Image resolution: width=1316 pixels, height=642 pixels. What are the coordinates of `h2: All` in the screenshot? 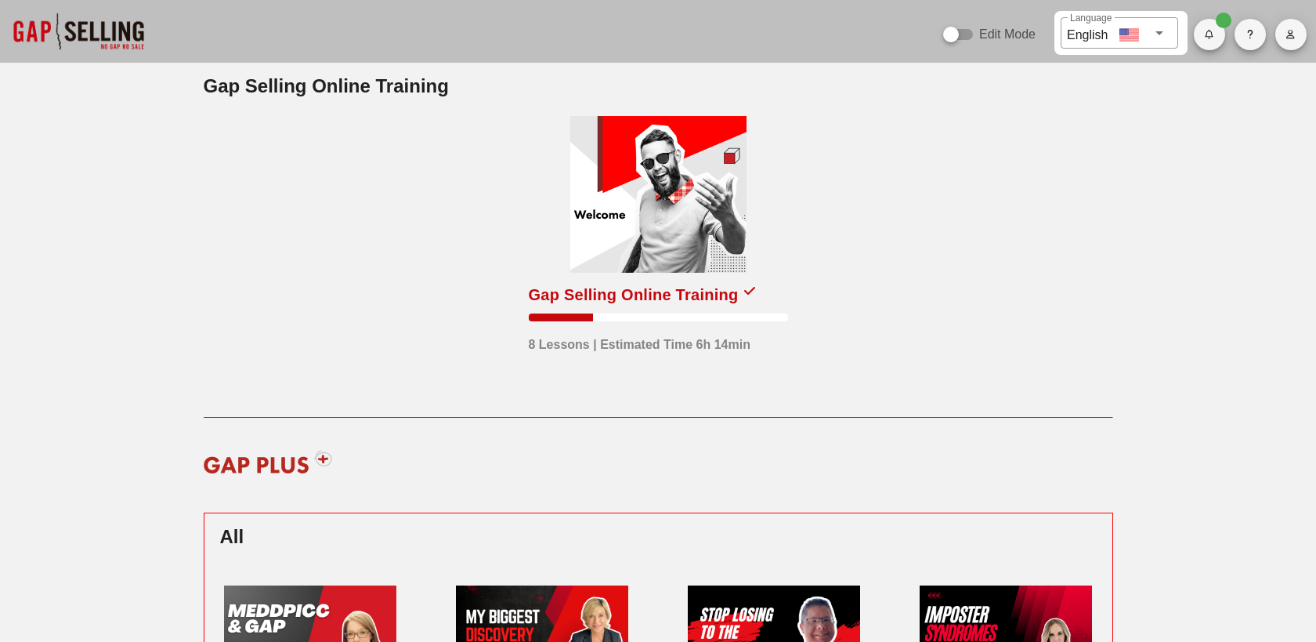 It's located at (658, 537).